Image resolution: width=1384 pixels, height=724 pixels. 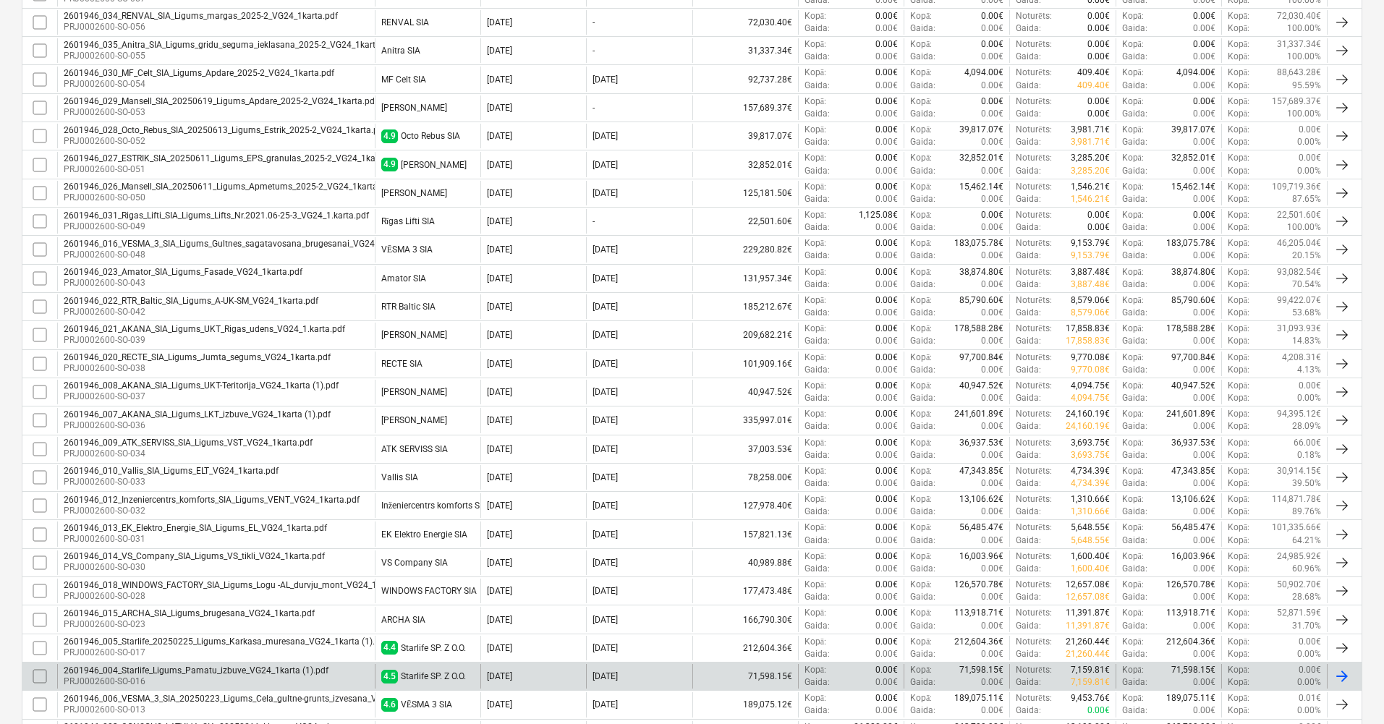 I want to click on p: 3,285.20€, so click(x=1091, y=171).